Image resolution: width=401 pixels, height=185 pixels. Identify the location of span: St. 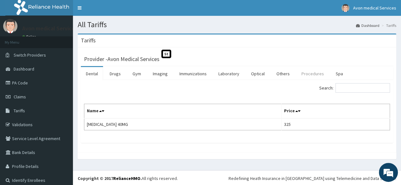
(166, 54).